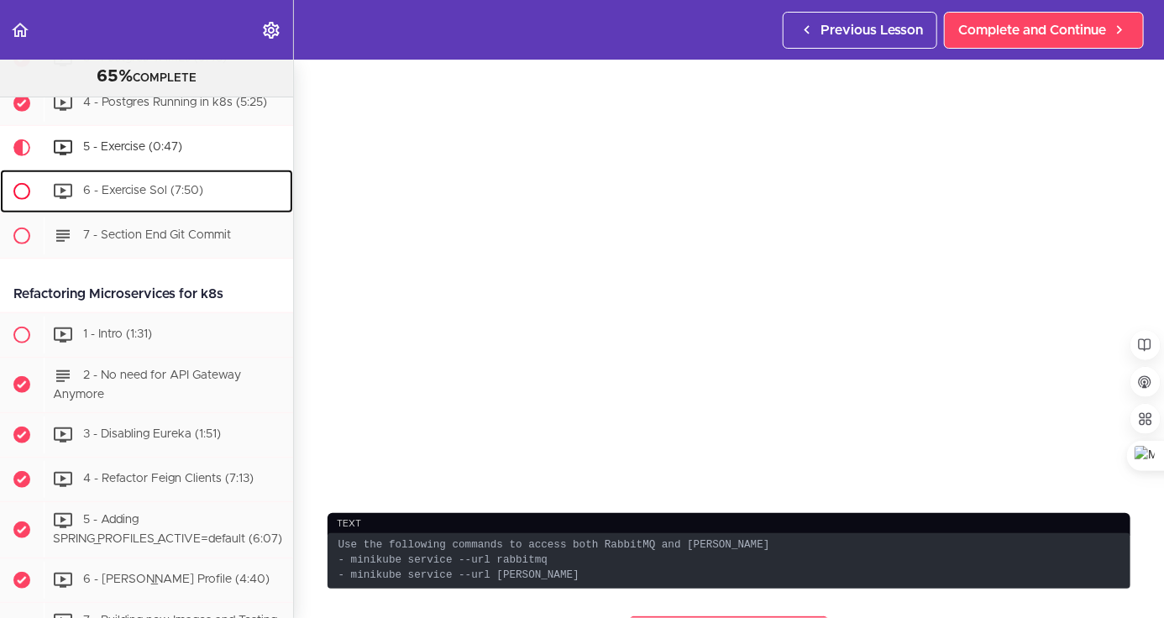 This screenshot has width=1164, height=618. I want to click on span: 7 - Section End Git Commit, so click(157, 235).